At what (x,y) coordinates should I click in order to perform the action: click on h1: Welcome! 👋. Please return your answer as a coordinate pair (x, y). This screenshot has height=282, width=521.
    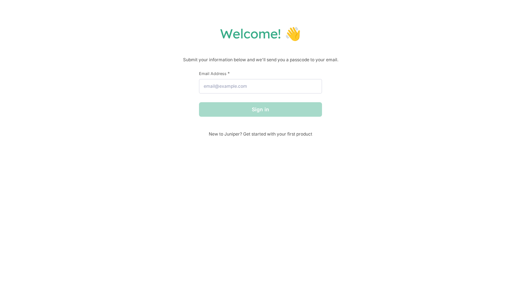
    Looking at the image, I should click on (261, 33).